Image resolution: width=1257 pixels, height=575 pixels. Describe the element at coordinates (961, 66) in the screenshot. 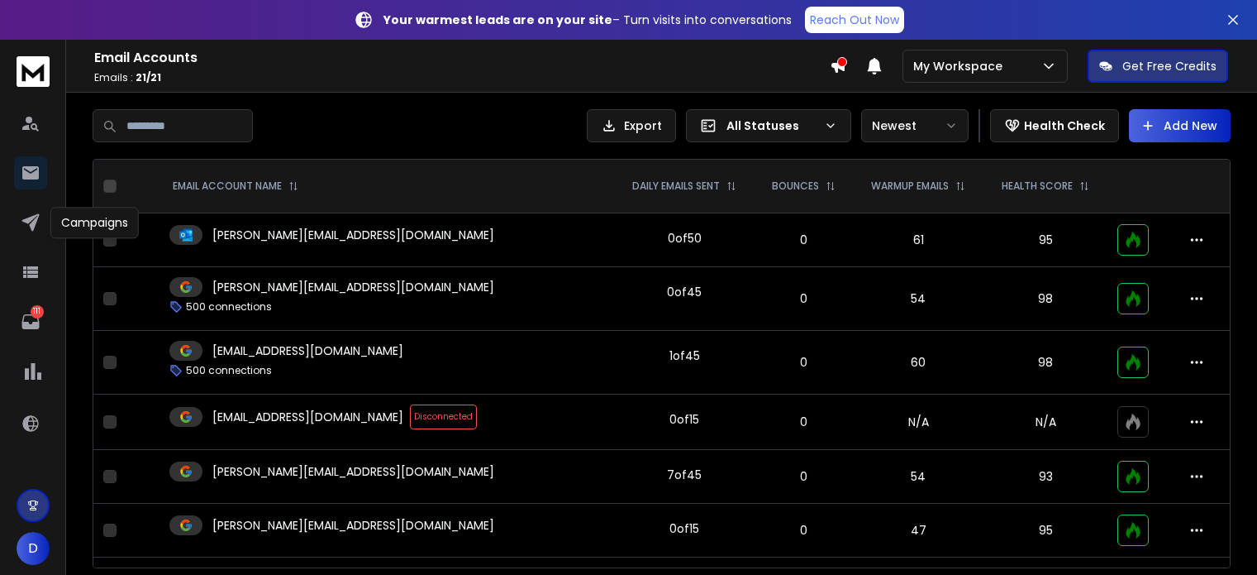

I see `p: My Workspace` at that location.